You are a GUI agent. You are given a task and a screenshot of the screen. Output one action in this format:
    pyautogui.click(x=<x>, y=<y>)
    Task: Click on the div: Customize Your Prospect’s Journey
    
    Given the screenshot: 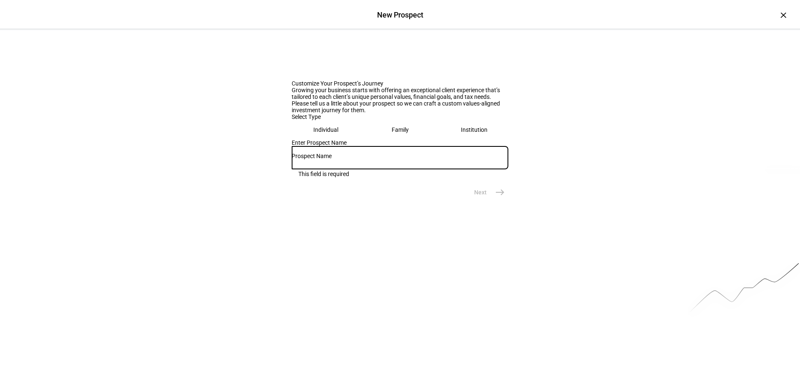 What is the action you would take?
    pyautogui.click(x=400, y=83)
    